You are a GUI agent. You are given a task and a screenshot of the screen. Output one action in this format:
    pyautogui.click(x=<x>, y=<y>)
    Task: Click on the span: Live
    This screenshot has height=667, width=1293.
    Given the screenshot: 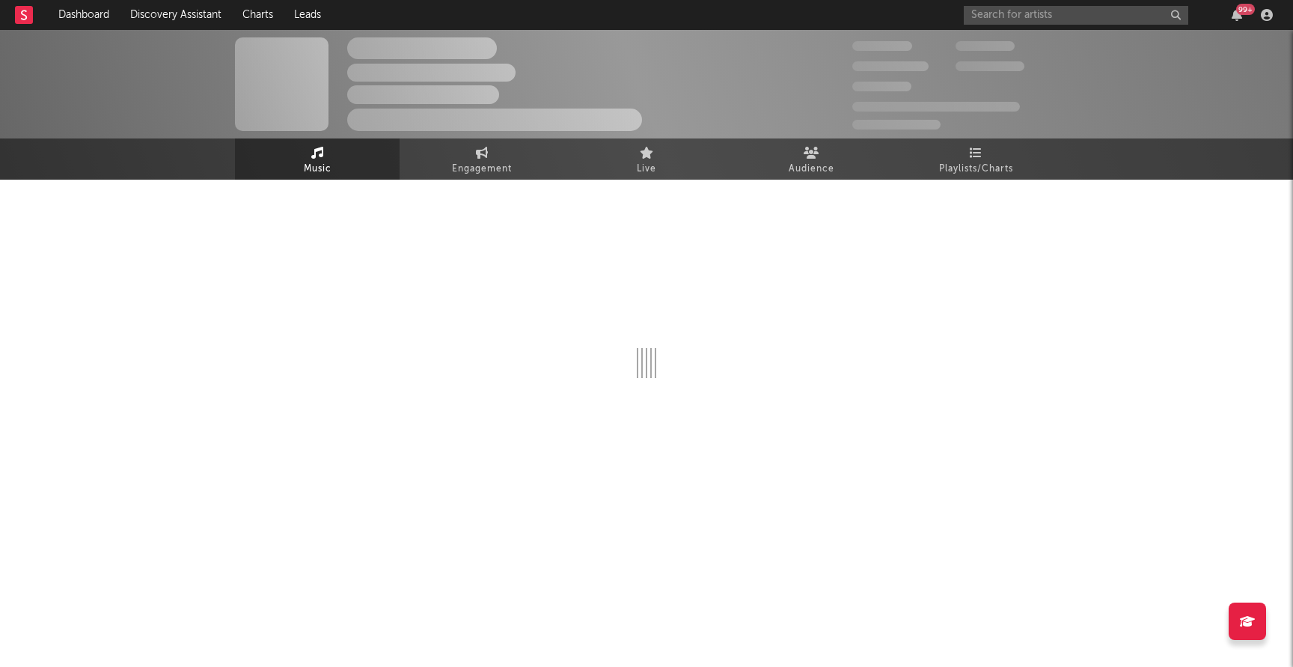 What is the action you would take?
    pyautogui.click(x=646, y=169)
    